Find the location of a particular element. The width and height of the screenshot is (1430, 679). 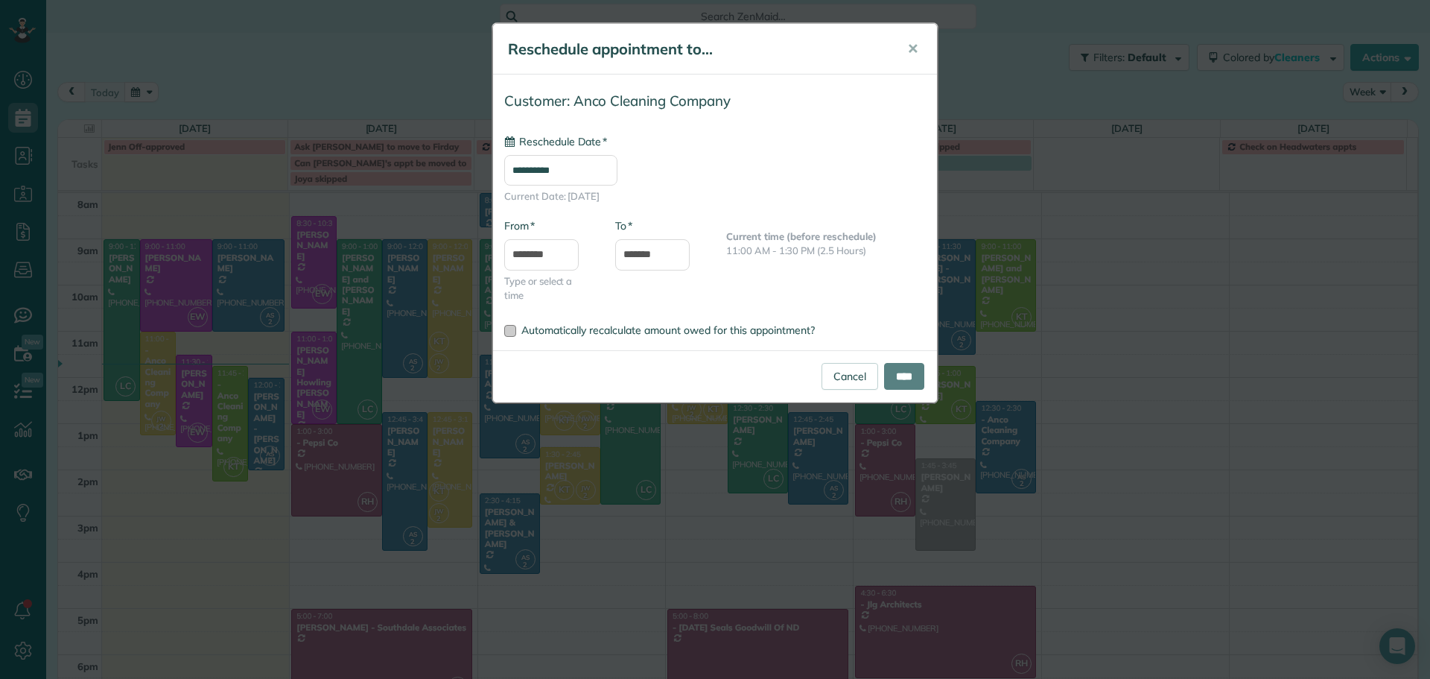

span: Type or select a time is located at coordinates (548, 288).